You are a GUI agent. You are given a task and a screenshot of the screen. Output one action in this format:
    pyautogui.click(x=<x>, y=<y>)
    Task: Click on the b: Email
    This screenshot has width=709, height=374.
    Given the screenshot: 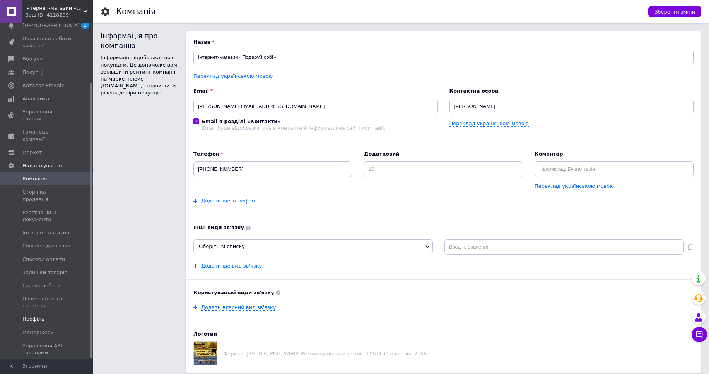 What is the action you would take?
    pyautogui.click(x=316, y=91)
    